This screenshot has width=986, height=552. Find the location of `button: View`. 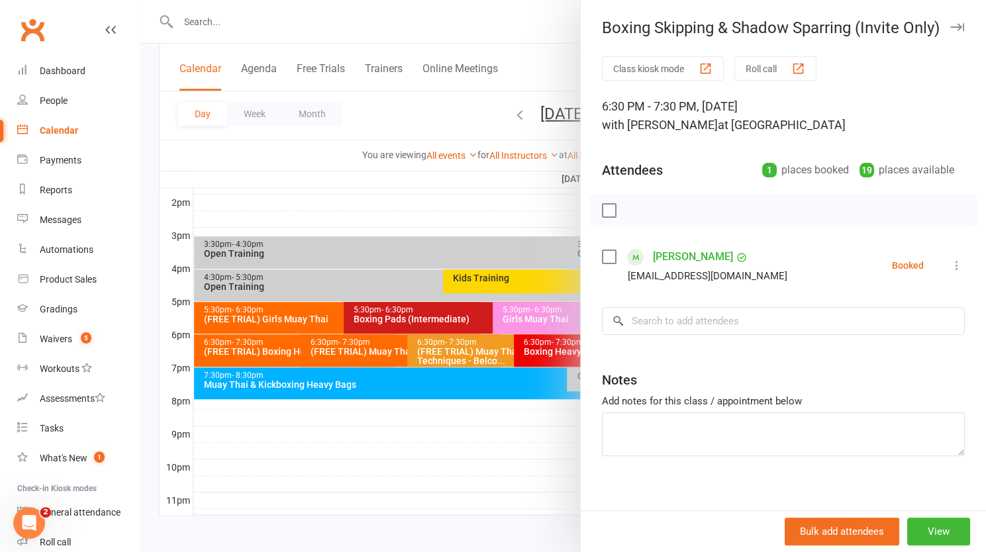

button: View is located at coordinates (938, 532).